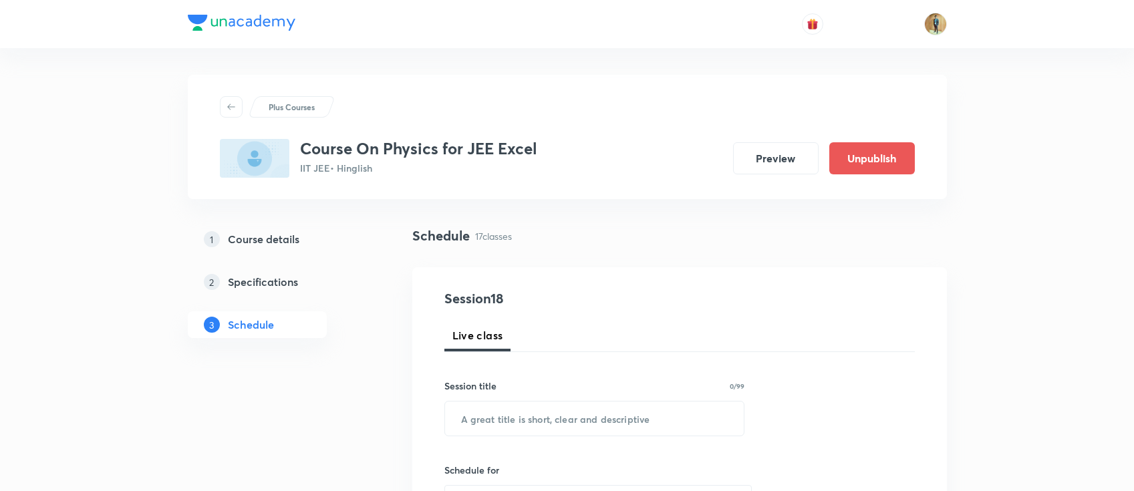 The height and width of the screenshot is (491, 1134). Describe the element at coordinates (441, 236) in the screenshot. I see `h4: Schedule` at that location.